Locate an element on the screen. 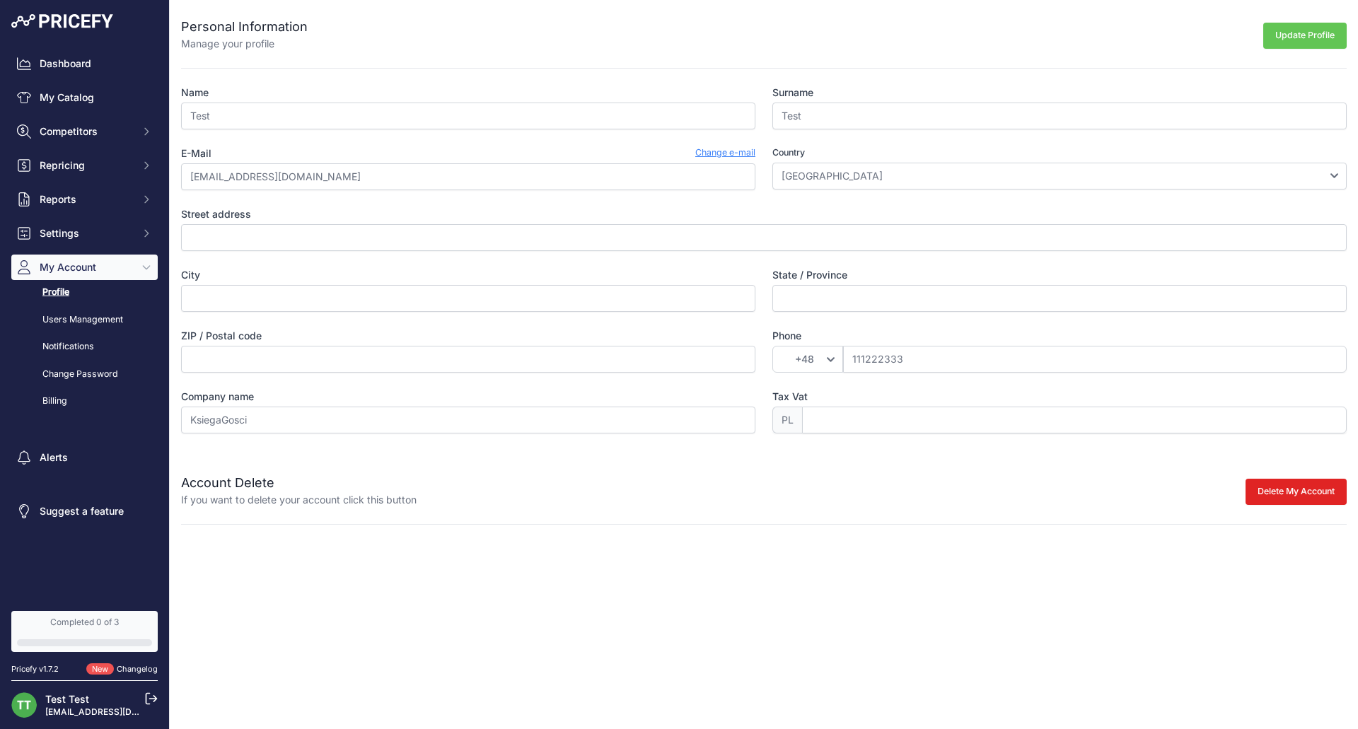  p: If you want to delete your account click this button is located at coordinates (298, 500).